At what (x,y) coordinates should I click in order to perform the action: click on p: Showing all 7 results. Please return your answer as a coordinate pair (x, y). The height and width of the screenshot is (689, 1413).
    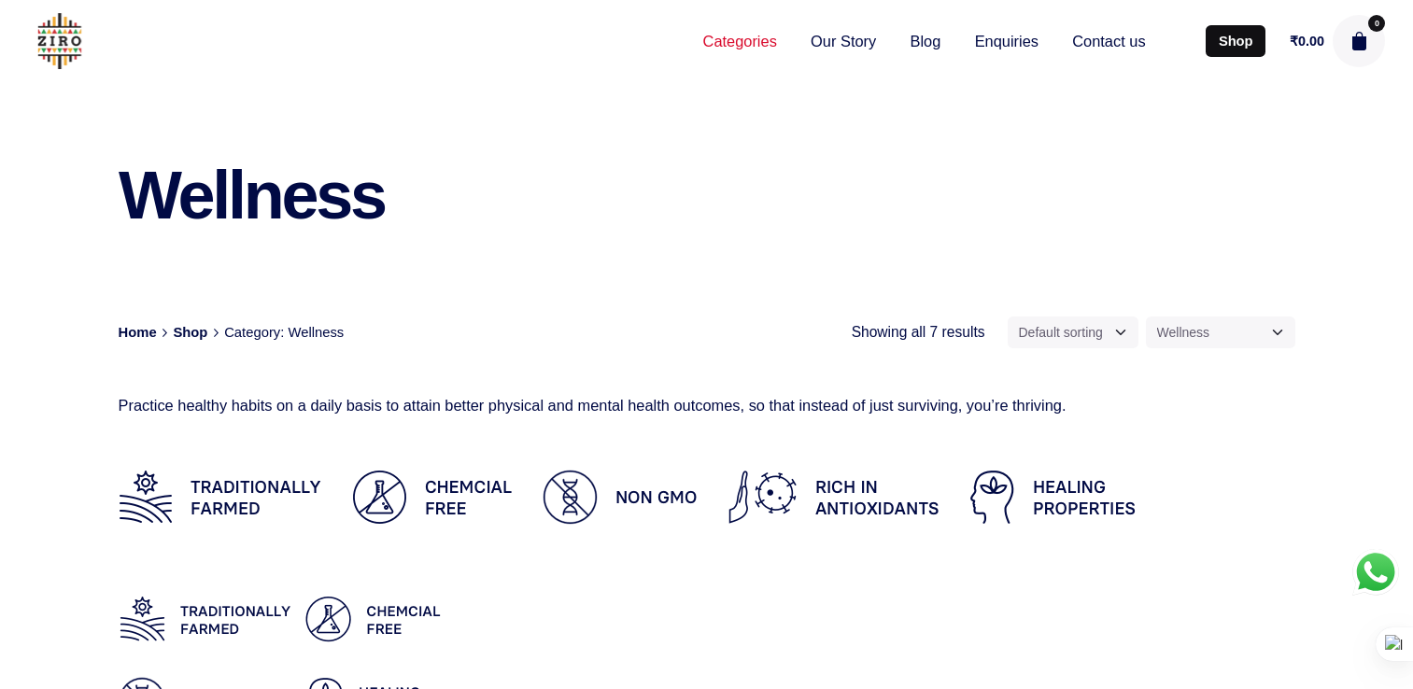
    Looking at the image, I should click on (918, 333).